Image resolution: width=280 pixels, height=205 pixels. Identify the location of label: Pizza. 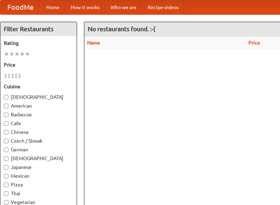
(39, 185).